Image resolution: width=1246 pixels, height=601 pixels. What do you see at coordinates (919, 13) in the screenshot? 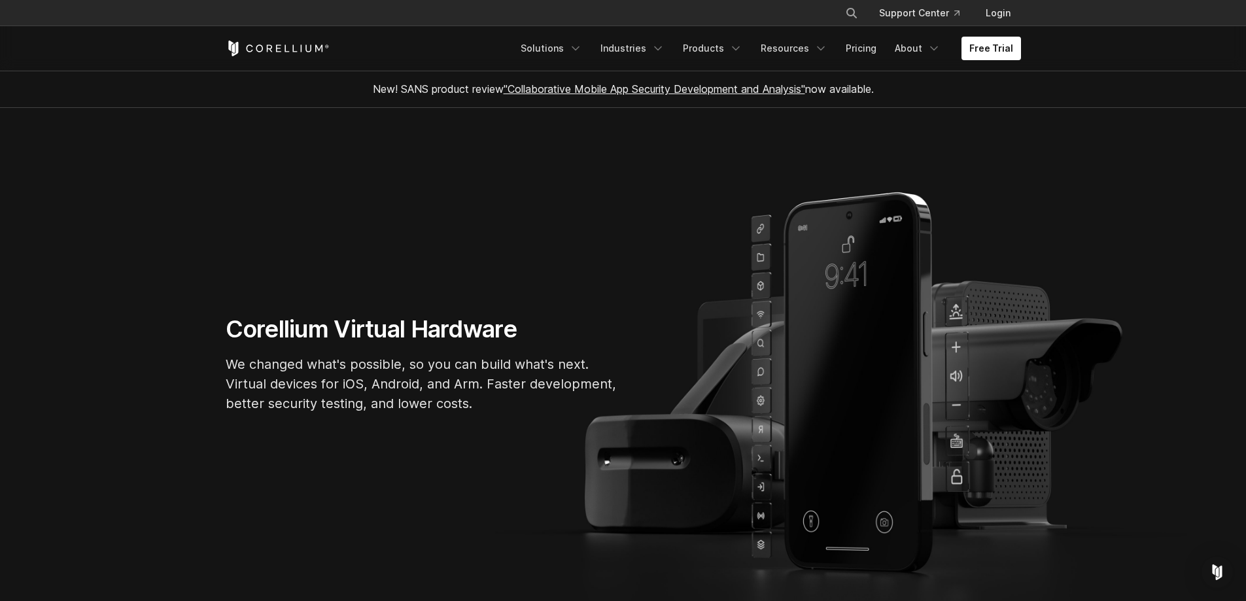
I see `a: Support Center` at bounding box center [919, 13].